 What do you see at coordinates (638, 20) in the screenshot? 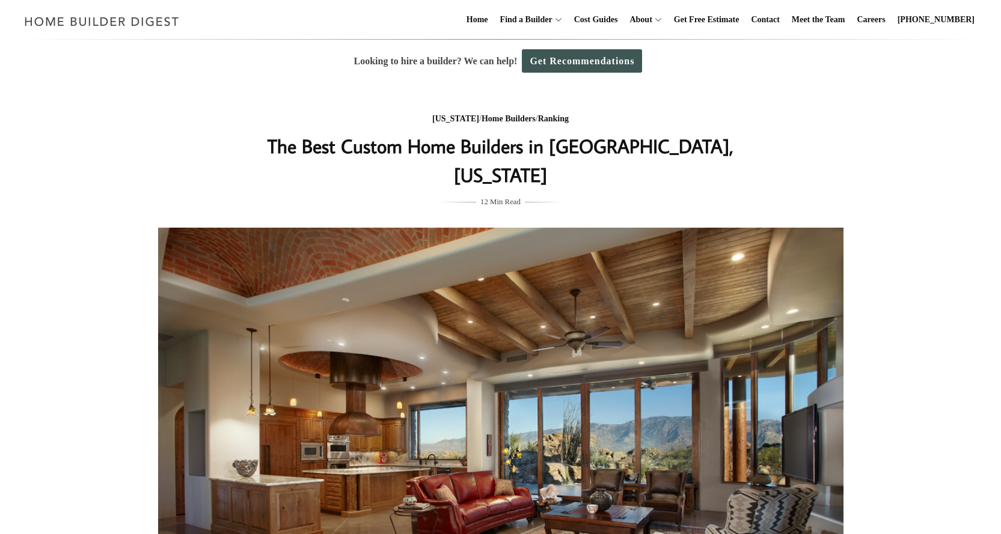
I see `a: About` at bounding box center [638, 20].